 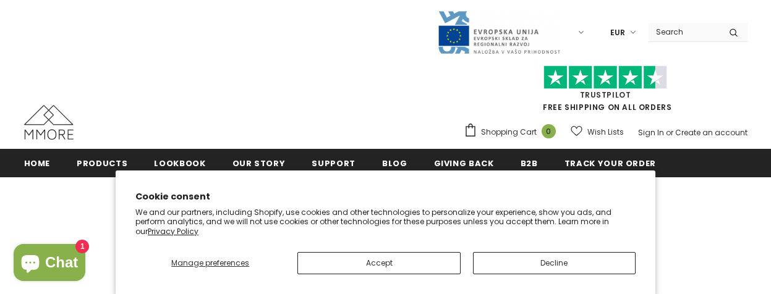 What do you see at coordinates (210, 263) in the screenshot?
I see `button: Manage preferences` at bounding box center [210, 263].